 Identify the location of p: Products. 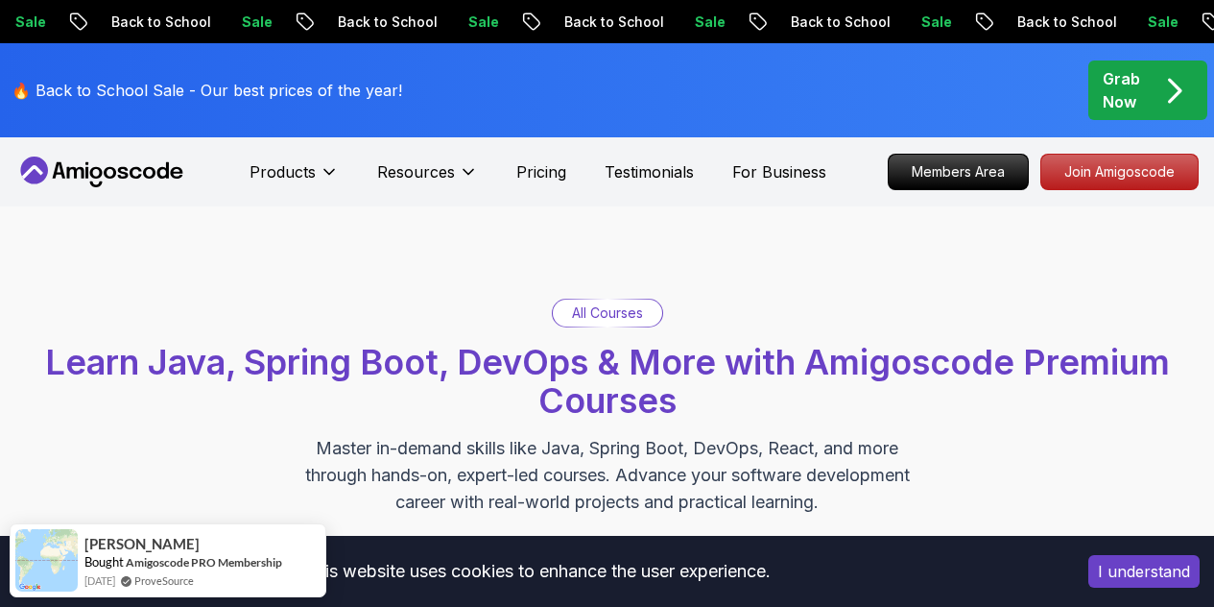
(282, 172).